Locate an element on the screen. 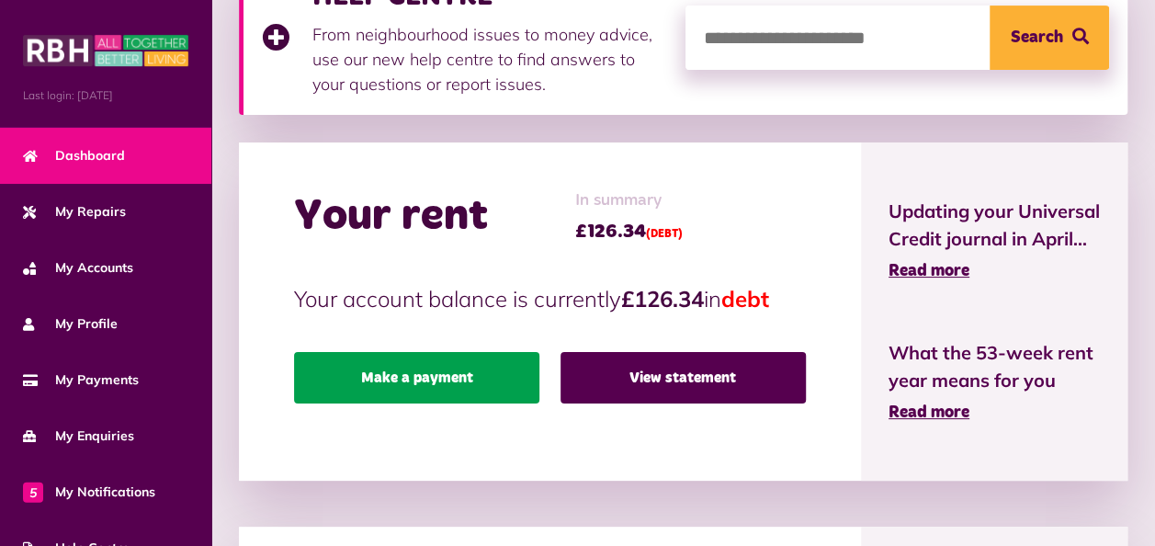 The width and height of the screenshot is (1155, 546). p: From neighbourhood issues to money advice, use our new help centre to find answers to your questi... is located at coordinates (490, 59).